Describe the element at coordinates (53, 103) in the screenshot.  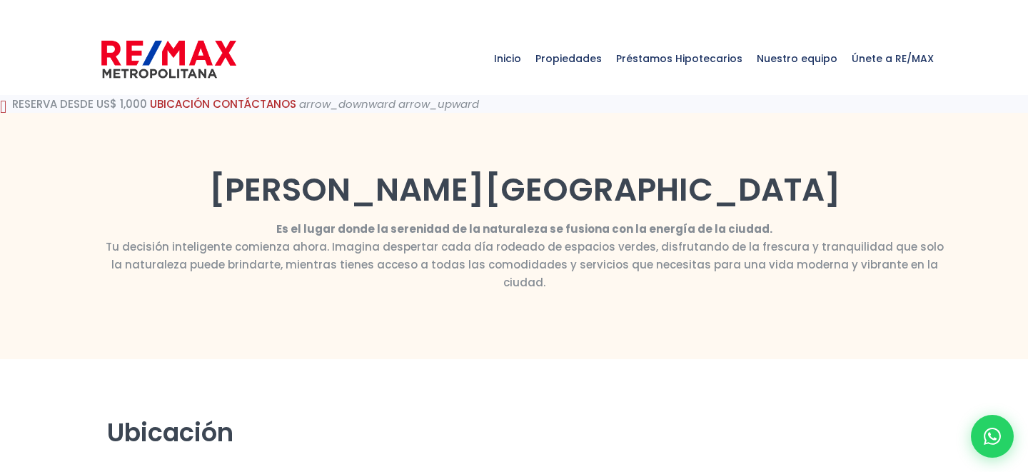
I see `sr7-txt: RESERVA DESDE` at that location.